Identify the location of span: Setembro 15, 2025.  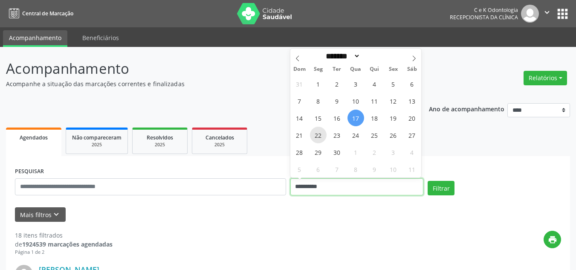
(318, 118).